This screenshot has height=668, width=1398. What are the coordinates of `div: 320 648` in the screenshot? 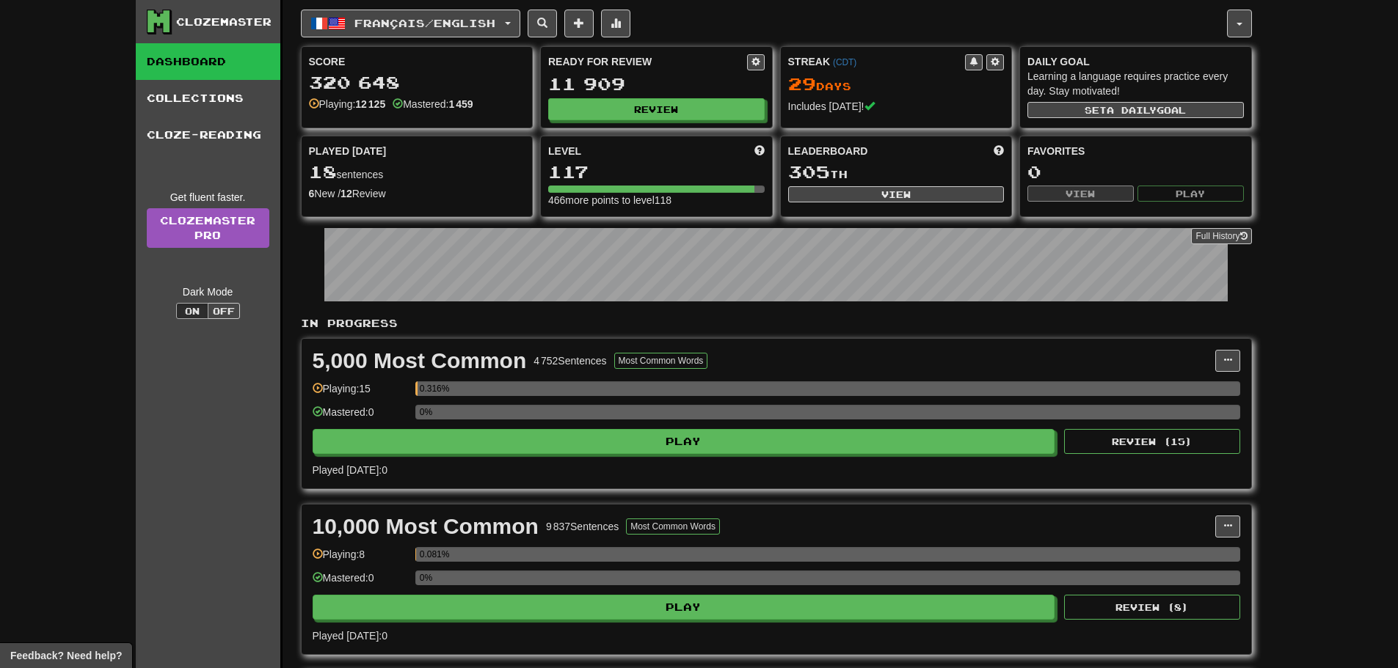 It's located at (417, 82).